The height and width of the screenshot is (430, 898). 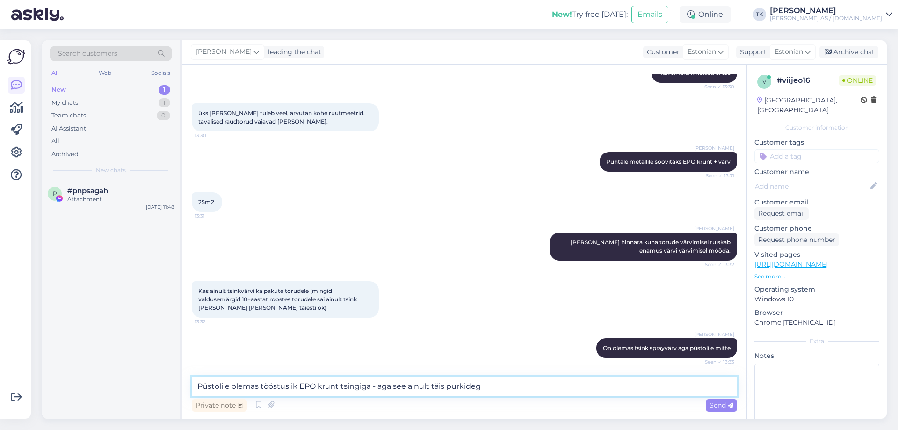 What do you see at coordinates (58, 90) in the screenshot?
I see `div: New` at bounding box center [58, 90].